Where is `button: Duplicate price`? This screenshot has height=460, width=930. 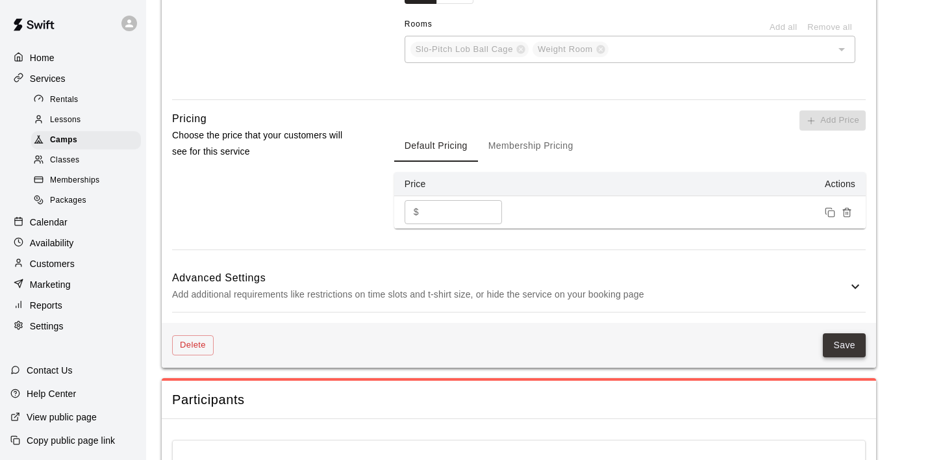 button: Duplicate price is located at coordinates (830, 212).